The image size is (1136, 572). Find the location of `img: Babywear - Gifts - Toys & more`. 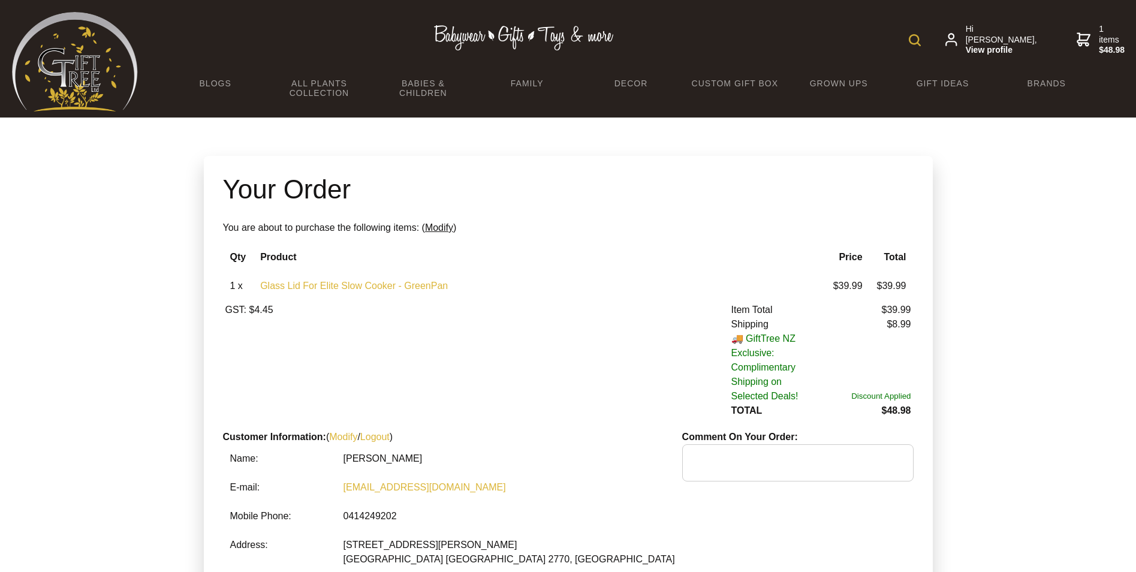

img: Babywear - Gifts - Toys & more is located at coordinates (524, 38).